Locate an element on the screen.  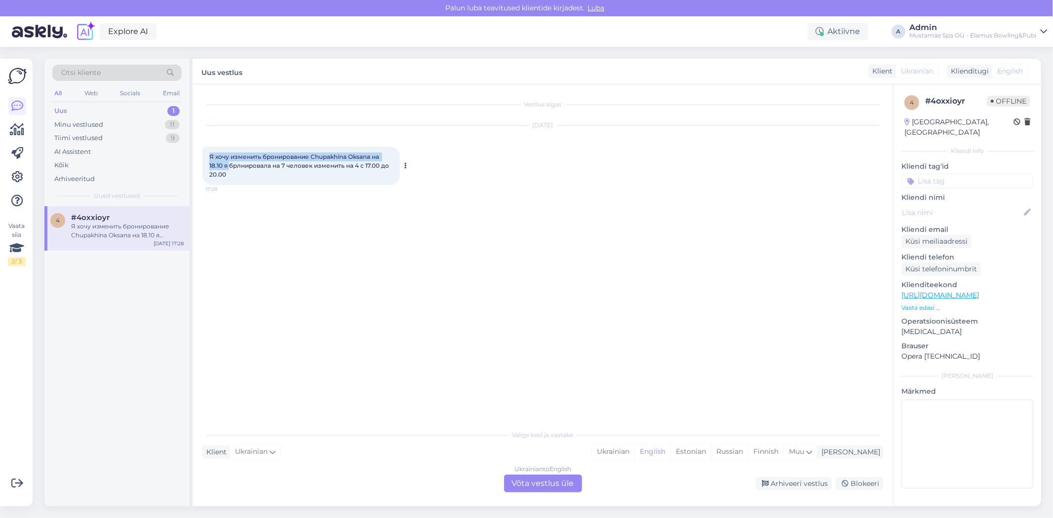
span: 17:28 is located at coordinates (224, 189).